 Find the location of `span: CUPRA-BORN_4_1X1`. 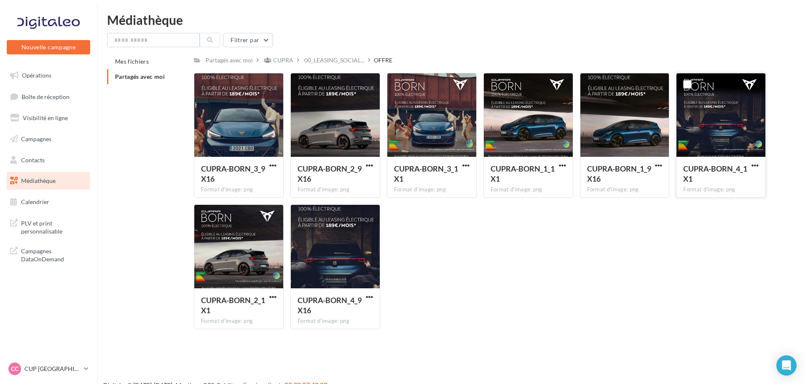

span: CUPRA-BORN_4_1X1 is located at coordinates (715, 174).